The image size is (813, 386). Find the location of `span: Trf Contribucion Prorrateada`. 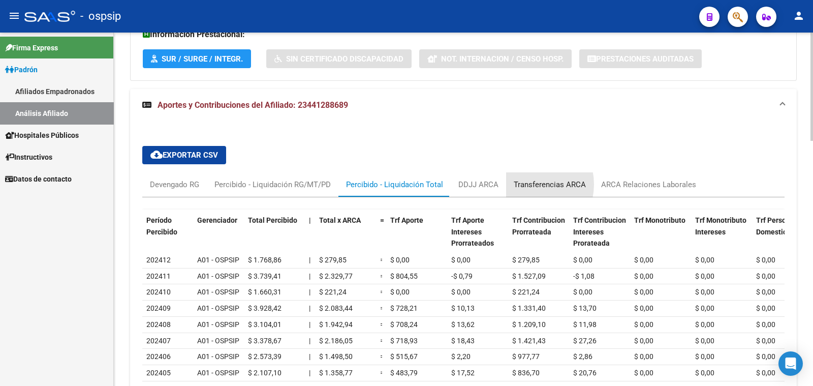

span: Trf Contribucion Prorrateada is located at coordinates (539, 226).